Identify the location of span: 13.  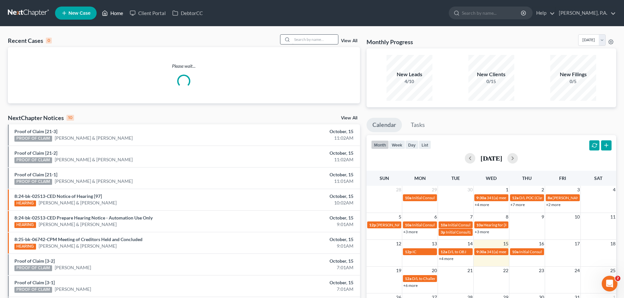
(434, 244).